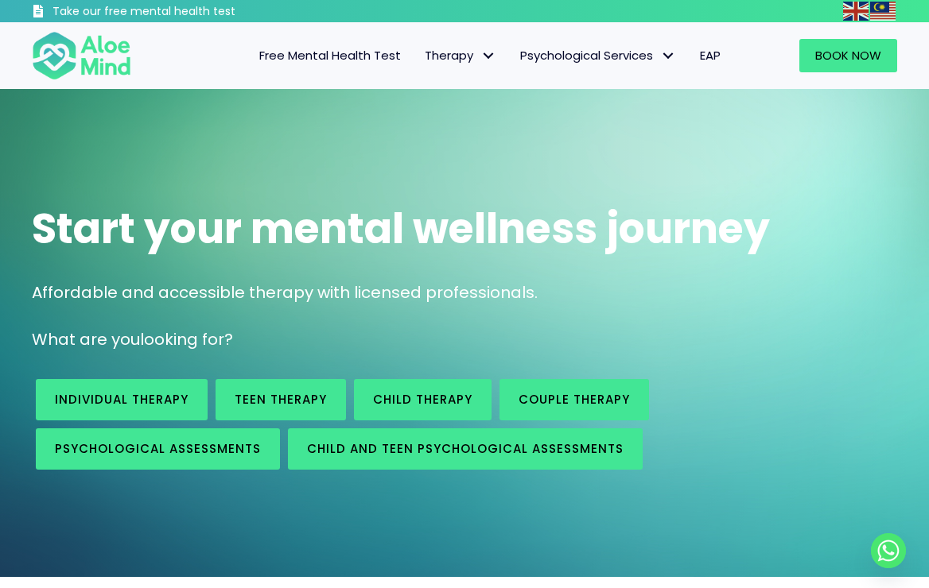 The height and width of the screenshot is (588, 929). What do you see at coordinates (888, 551) in the screenshot?
I see `a: Whatsapp` at bounding box center [888, 551].